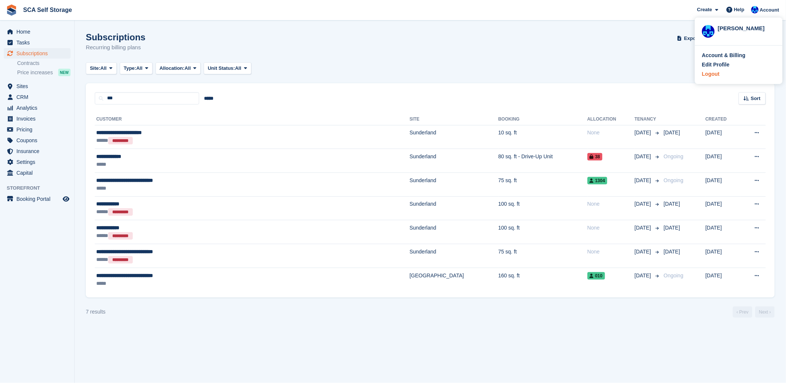 The width and height of the screenshot is (786, 383). Describe the element at coordinates (39, 140) in the screenshot. I see `span: Coupons` at that location.